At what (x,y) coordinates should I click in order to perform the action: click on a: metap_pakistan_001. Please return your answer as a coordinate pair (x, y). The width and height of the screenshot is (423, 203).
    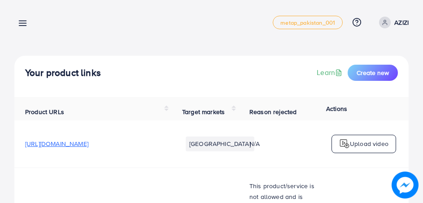
    Looking at the image, I should click on (308, 22).